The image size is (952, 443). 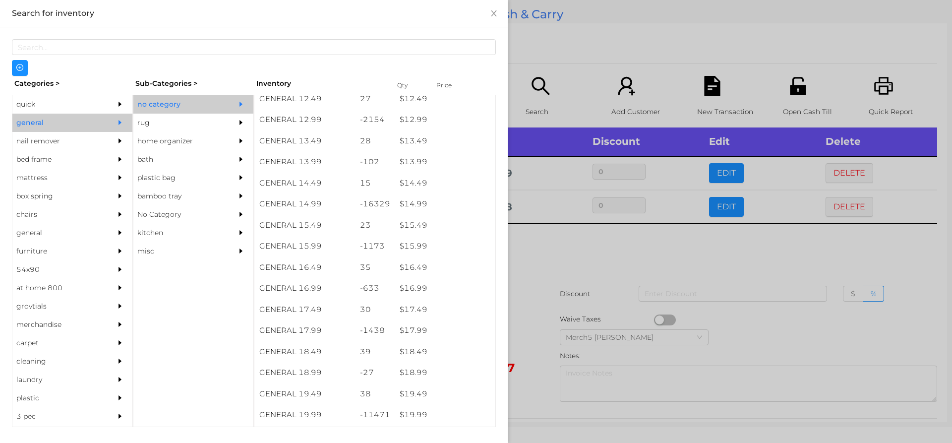 What do you see at coordinates (375, 246) in the screenshot?
I see `div: -1173` at bounding box center [375, 246].